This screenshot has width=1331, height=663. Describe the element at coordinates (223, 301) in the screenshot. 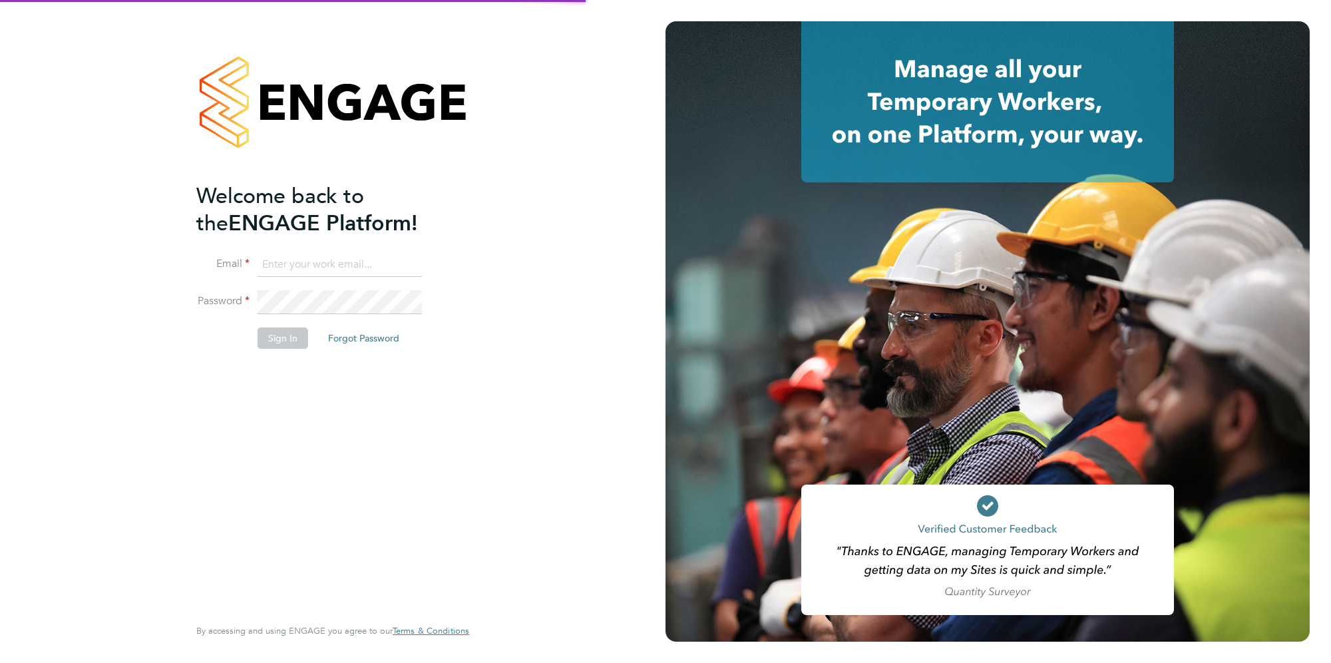

I see `label: Password` at that location.